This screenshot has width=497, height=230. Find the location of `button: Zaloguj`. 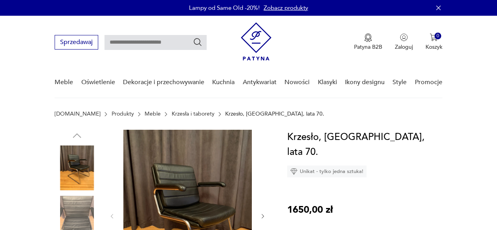

button: Zaloguj is located at coordinates (403, 42).